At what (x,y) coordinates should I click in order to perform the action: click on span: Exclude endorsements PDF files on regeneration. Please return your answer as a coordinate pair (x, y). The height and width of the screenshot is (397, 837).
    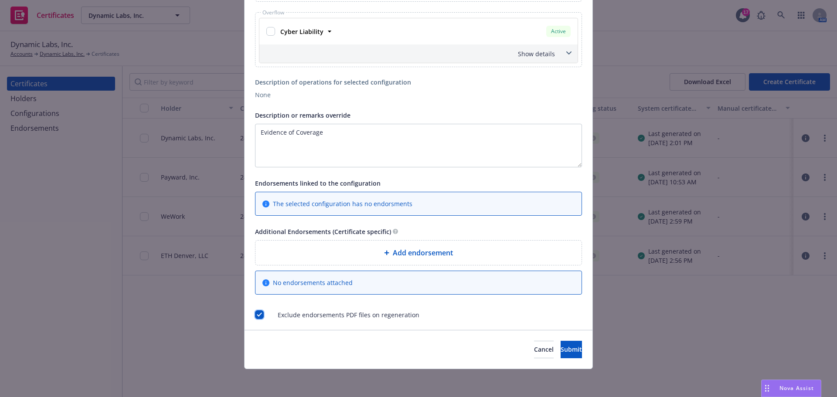
    Looking at the image, I should click on (348, 315).